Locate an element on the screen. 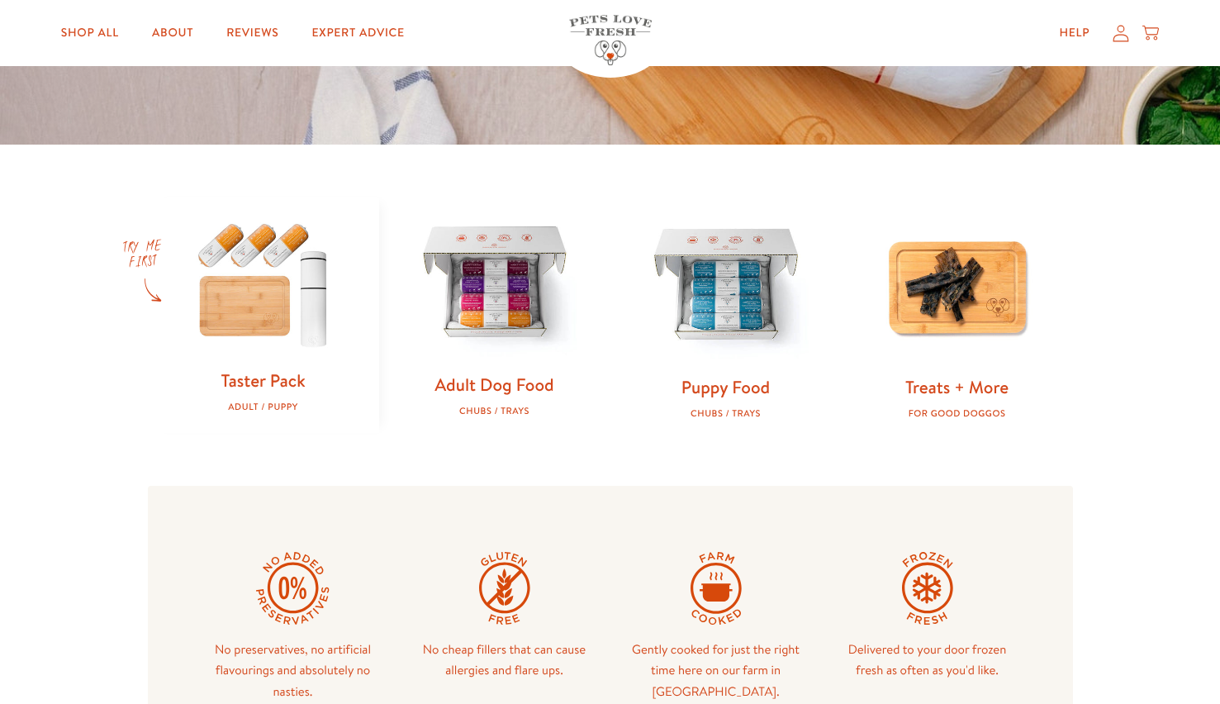 This screenshot has height=704, width=1220. a: Treats + More is located at coordinates (956, 387).